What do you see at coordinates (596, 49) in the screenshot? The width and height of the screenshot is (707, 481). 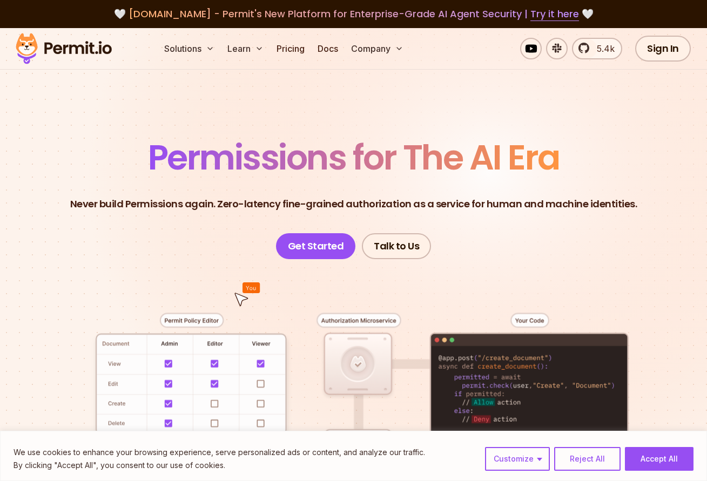 I see `a: 5.4k` at bounding box center [596, 49].